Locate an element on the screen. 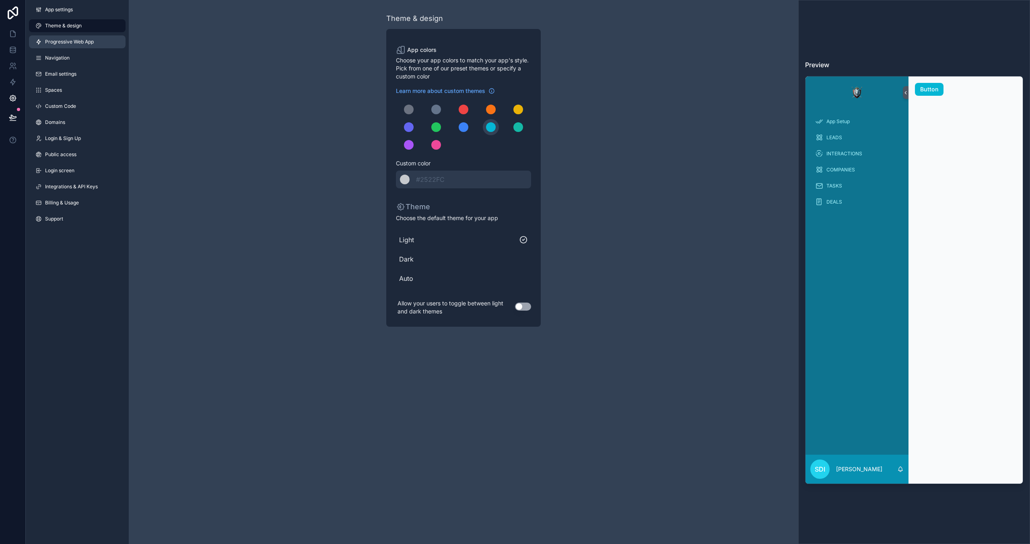 This screenshot has width=1030, height=544. span: Support is located at coordinates (54, 219).